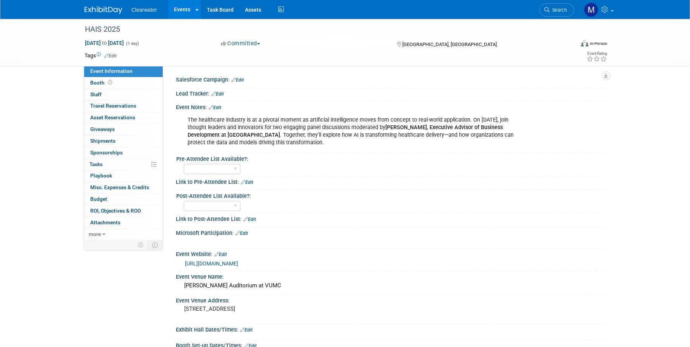 Image resolution: width=690 pixels, height=347 pixels. Describe the element at coordinates (389, 158) in the screenshot. I see `div: Pre-Attendee List Available?:` at that location.